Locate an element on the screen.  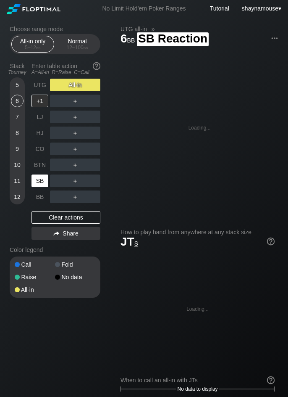
div: UTG is located at coordinates (40, 85).